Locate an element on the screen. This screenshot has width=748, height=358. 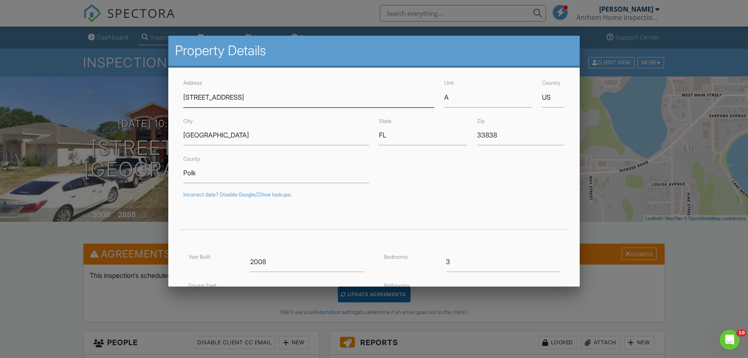
div: Incorrect data? Disable Google/Zillow lookups. is located at coordinates (374, 195).